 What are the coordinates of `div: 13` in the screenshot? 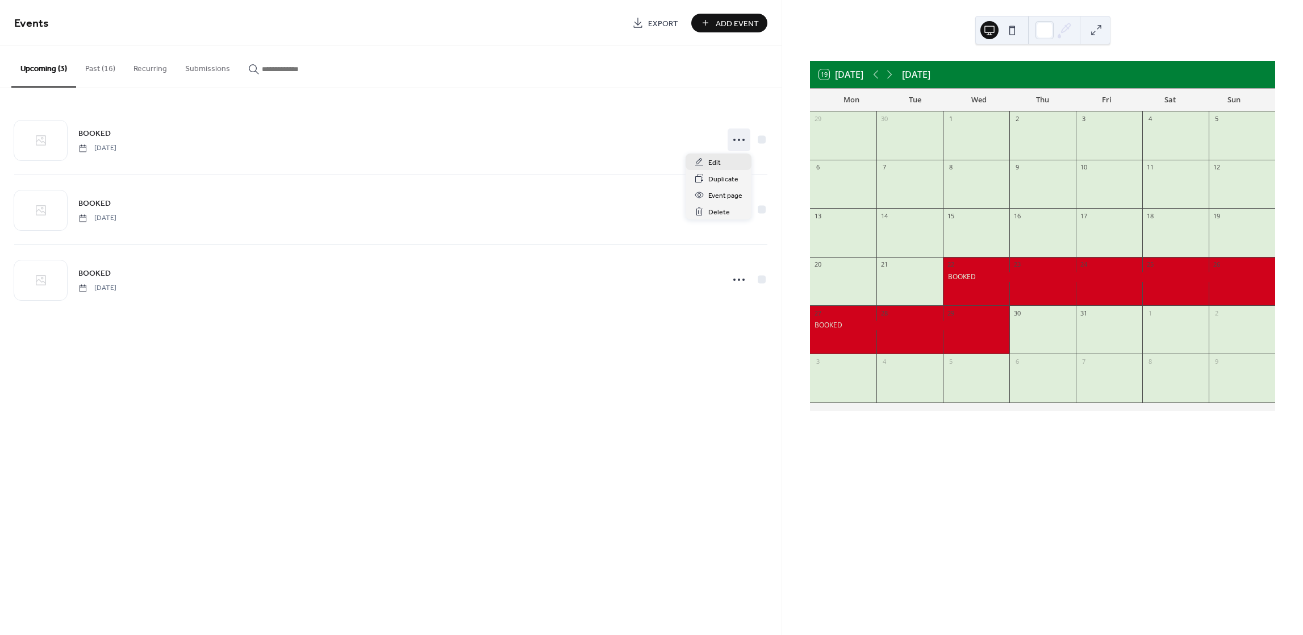 It's located at (818, 215).